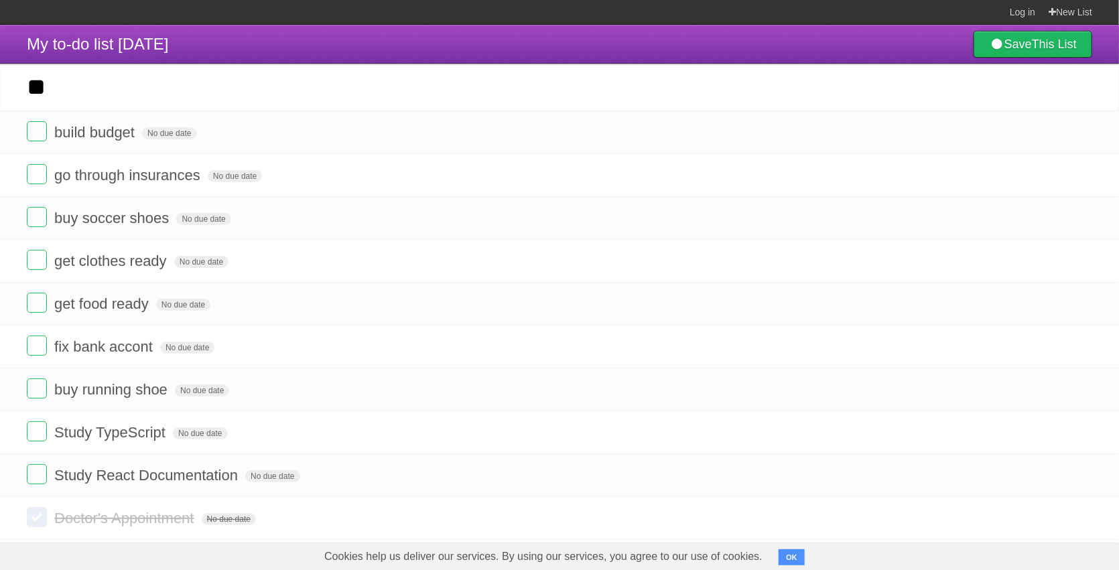  I want to click on span: go through insurances, so click(129, 175).